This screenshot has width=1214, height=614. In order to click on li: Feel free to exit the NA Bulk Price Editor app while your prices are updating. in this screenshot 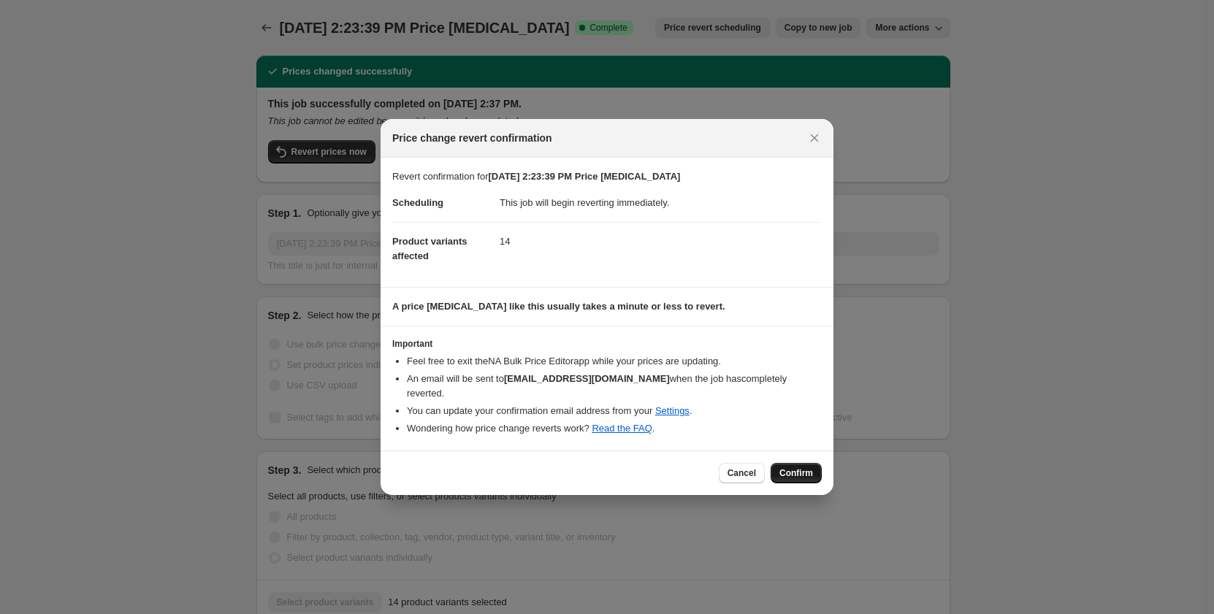, I will do `click(614, 362)`.